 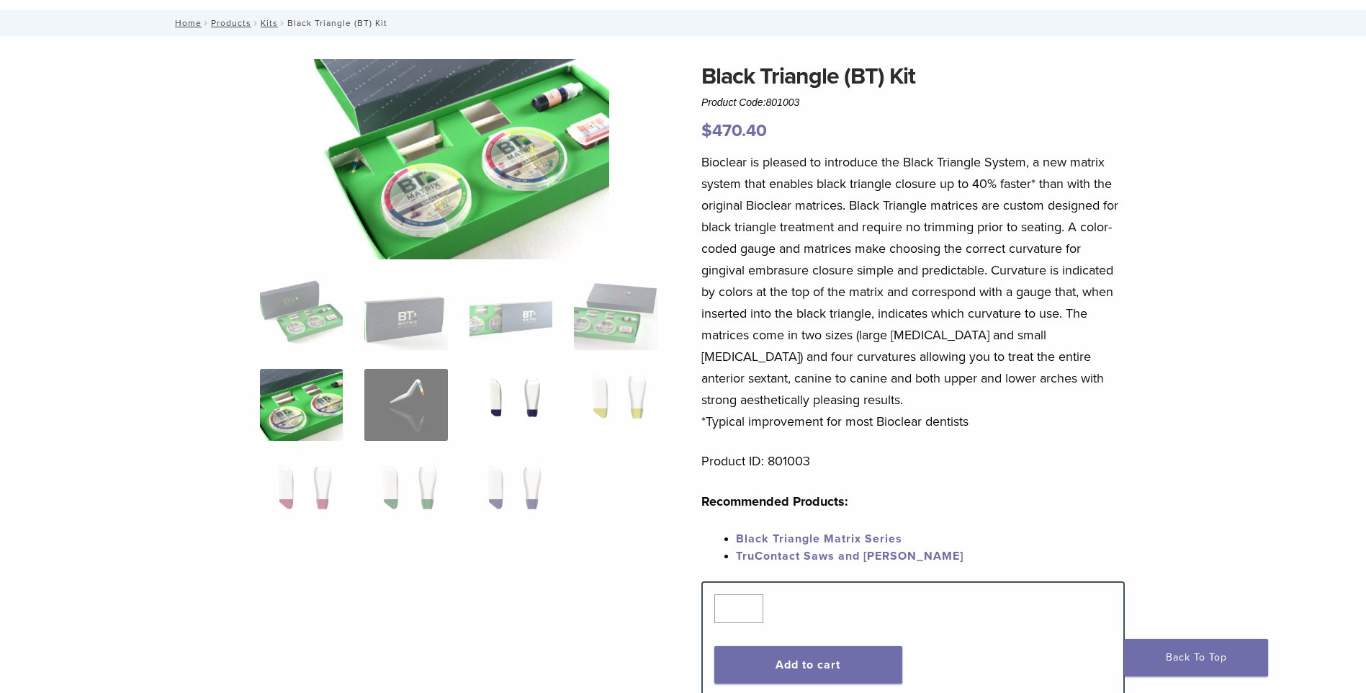 I want to click on img: Black Triangle (BT) Kit - Image 6, so click(x=405, y=405).